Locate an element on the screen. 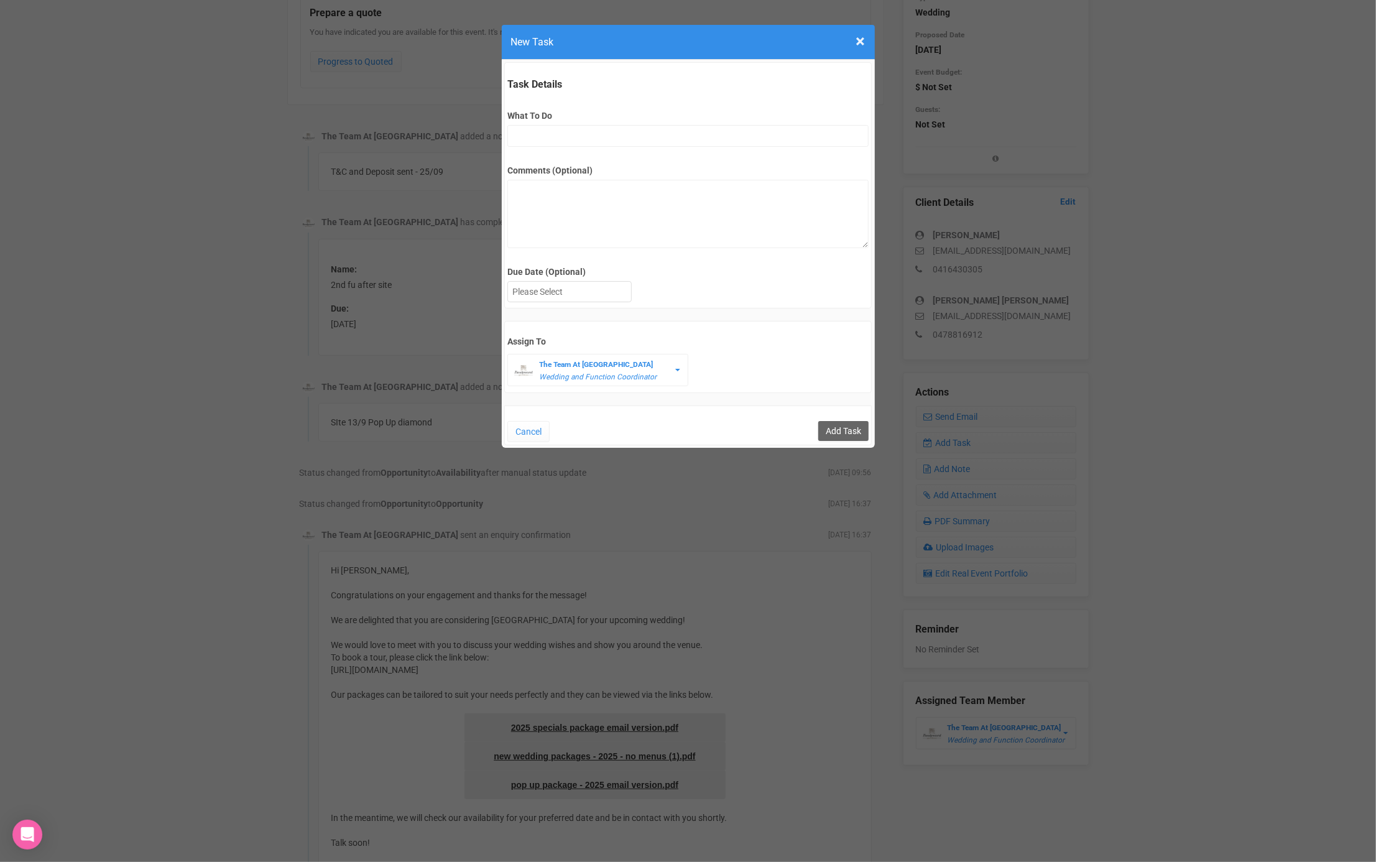 This screenshot has width=1376, height=862. em: Wedding and Function Coordinator is located at coordinates (598, 377).